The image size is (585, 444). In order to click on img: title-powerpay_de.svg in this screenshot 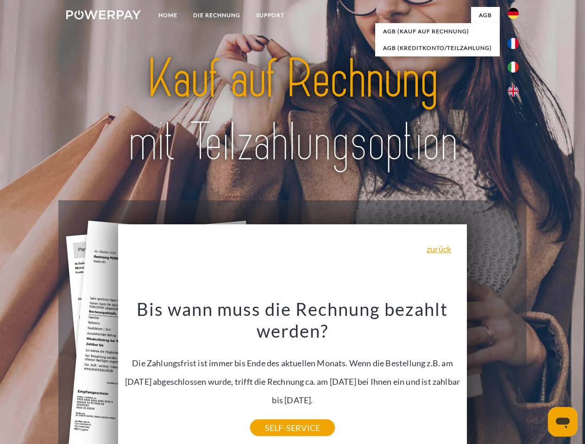, I will do `click(292, 111)`.